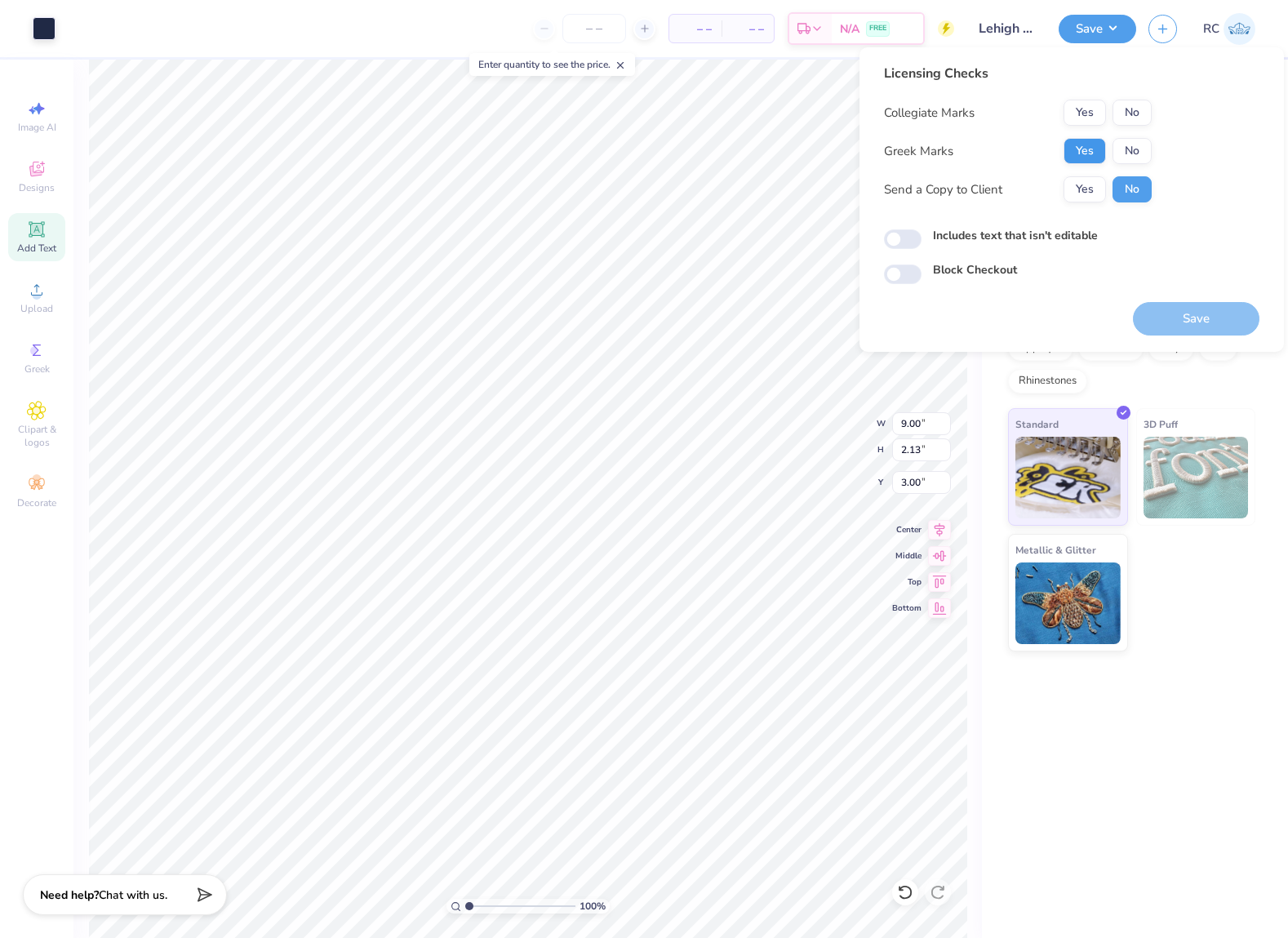  What do you see at coordinates (907, 583) in the screenshot?
I see `span: Top` at bounding box center [907, 583].